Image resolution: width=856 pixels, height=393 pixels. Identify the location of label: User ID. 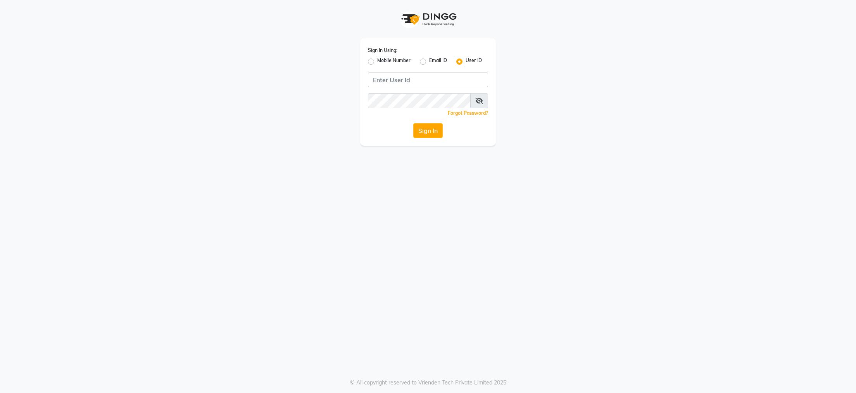
(474, 62).